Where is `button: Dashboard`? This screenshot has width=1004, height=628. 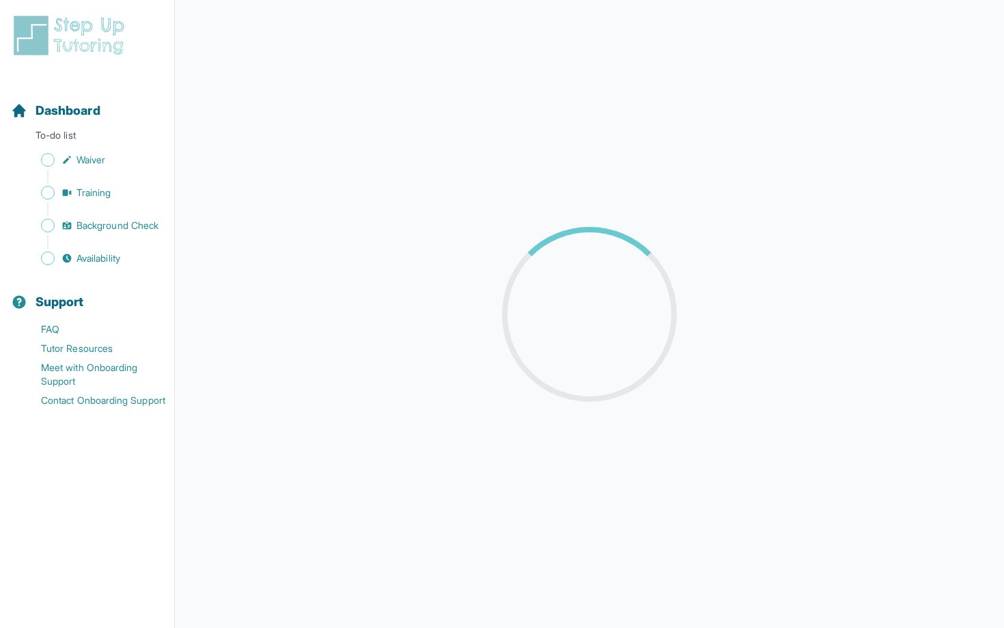 button: Dashboard is located at coordinates (87, 102).